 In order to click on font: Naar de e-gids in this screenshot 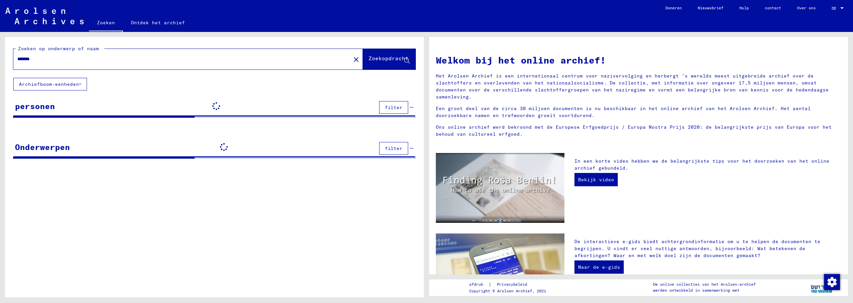, I will do `click(599, 267)`.